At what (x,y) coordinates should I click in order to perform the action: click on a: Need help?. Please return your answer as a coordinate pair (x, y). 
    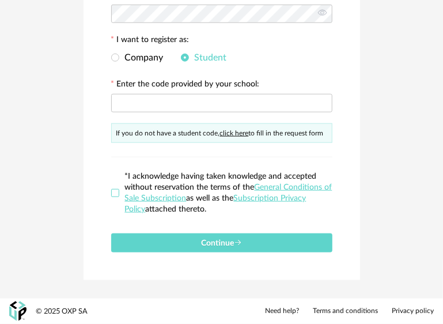
    Looking at the image, I should click on (282, 311).